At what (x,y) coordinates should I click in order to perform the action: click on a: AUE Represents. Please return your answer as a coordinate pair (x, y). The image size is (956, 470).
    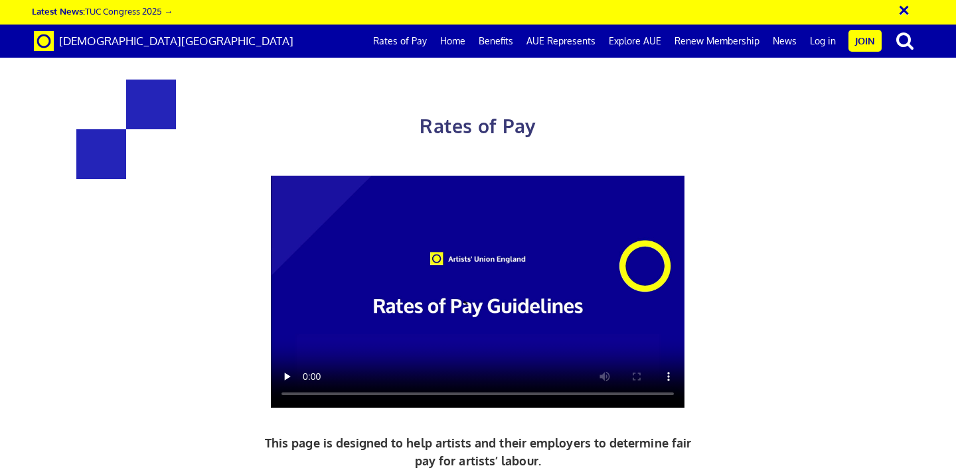
    Looking at the image, I should click on (561, 41).